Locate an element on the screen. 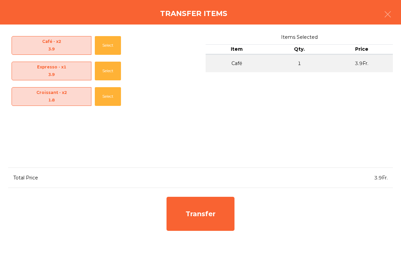 This screenshot has height=254, width=401. span: 3.9Fr. is located at coordinates (381, 178).